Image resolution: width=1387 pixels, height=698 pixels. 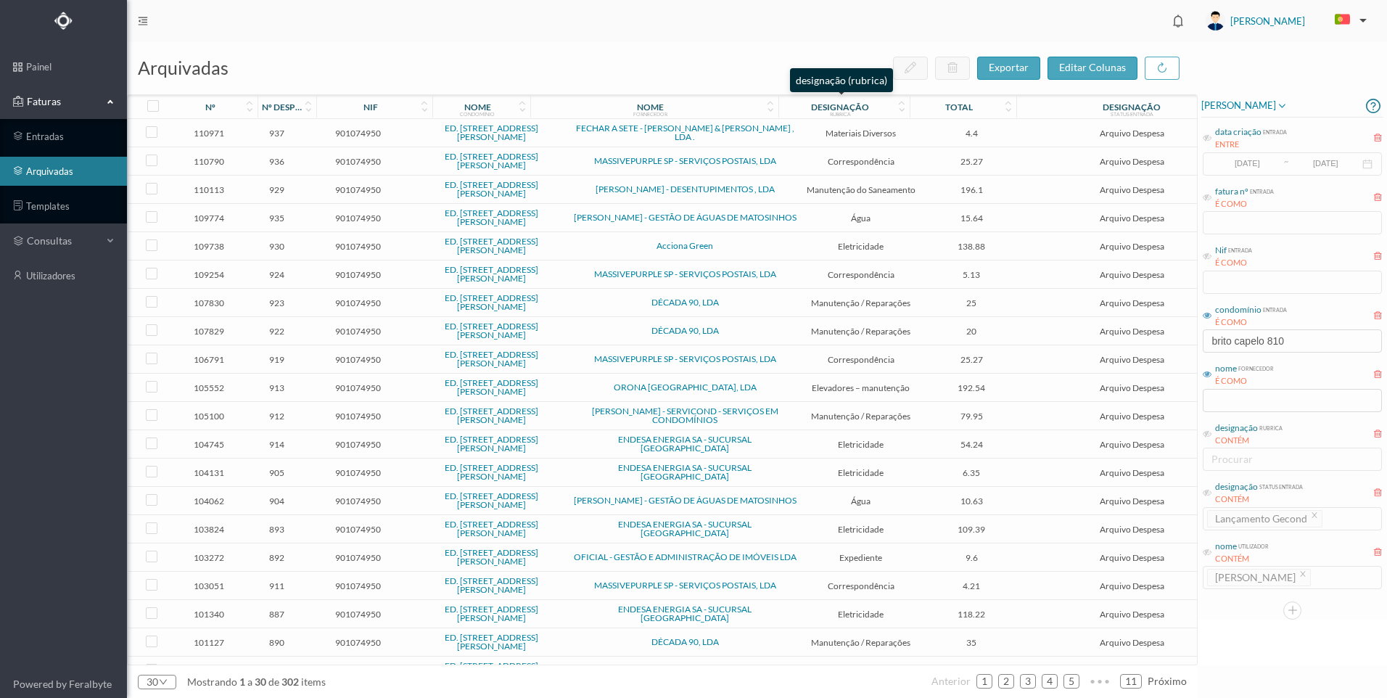 I want to click on span: 923, so click(x=277, y=302).